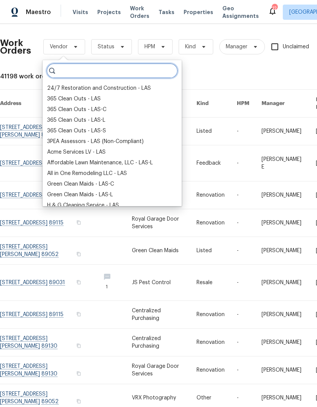  I want to click on th: Manager, so click(283, 103).